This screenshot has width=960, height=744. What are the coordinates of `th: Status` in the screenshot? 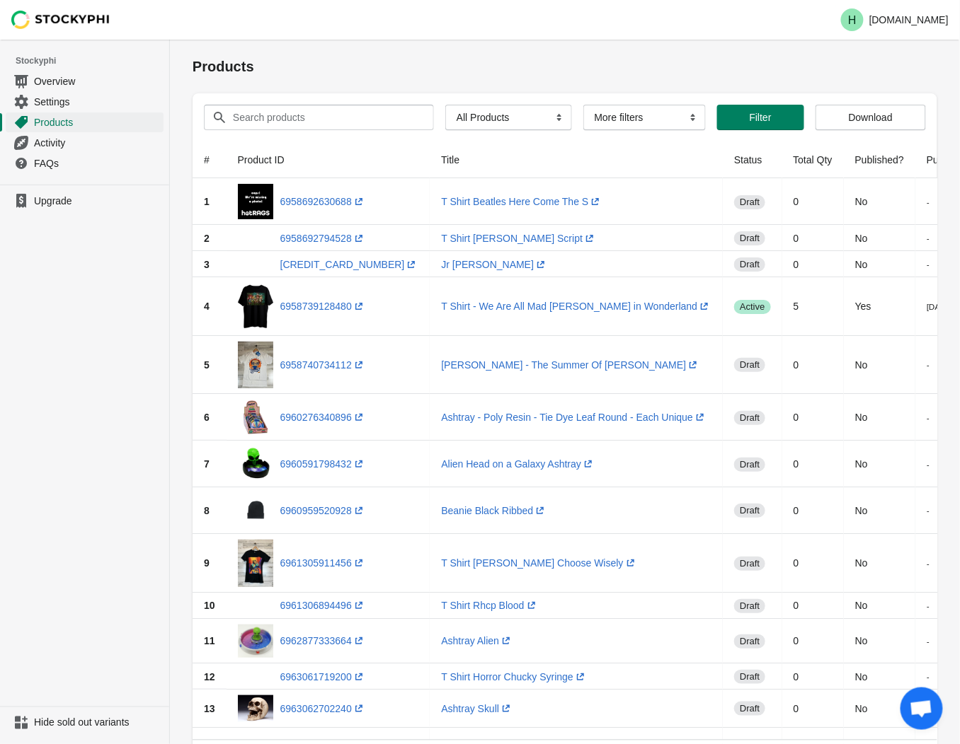 It's located at (751, 160).